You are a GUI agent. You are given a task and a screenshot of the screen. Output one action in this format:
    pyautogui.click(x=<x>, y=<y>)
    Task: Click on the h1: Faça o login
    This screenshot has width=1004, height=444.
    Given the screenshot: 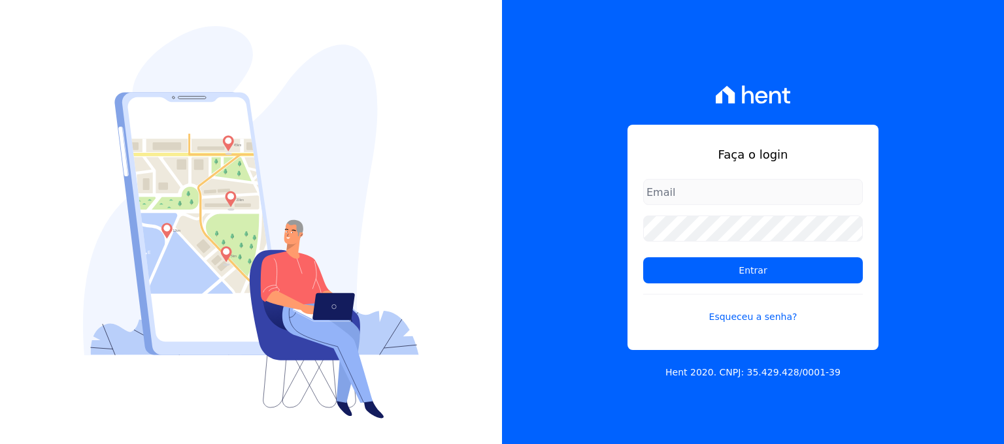 What is the action you would take?
    pyautogui.click(x=753, y=154)
    